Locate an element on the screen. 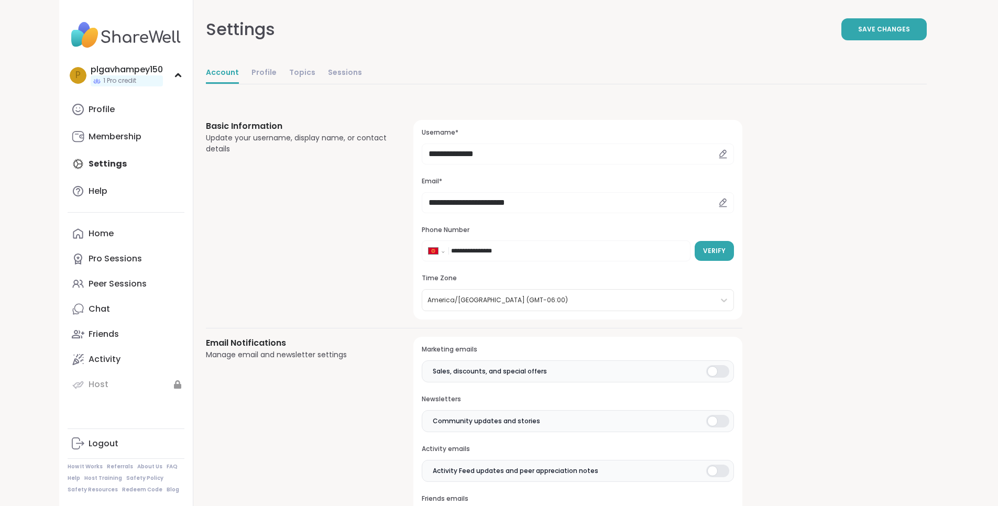 The image size is (998, 506). a: Friends is located at coordinates (126, 334).